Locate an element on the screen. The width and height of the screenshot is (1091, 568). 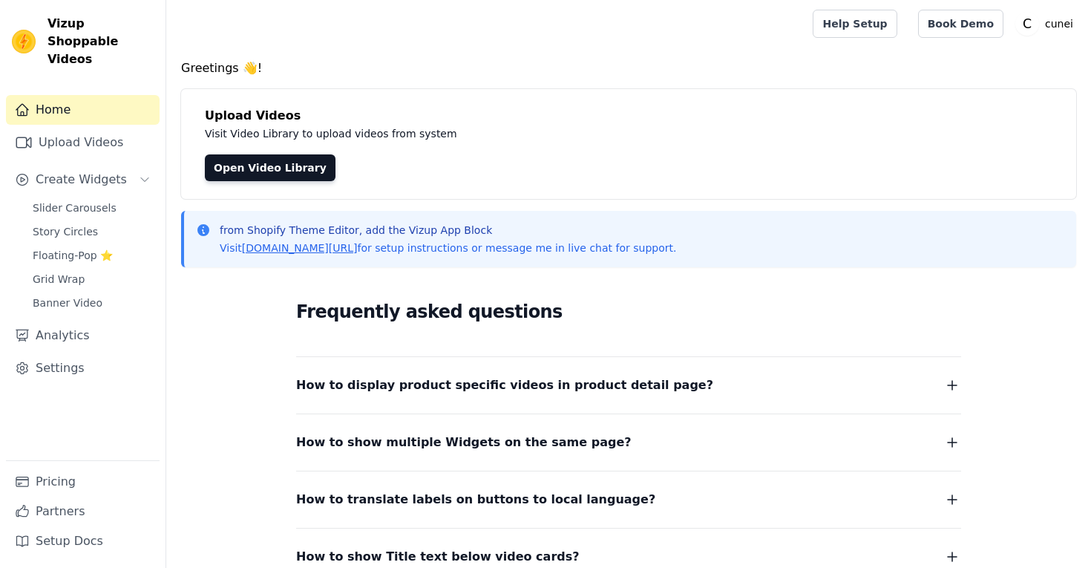
a: Book Demo is located at coordinates (960, 24).